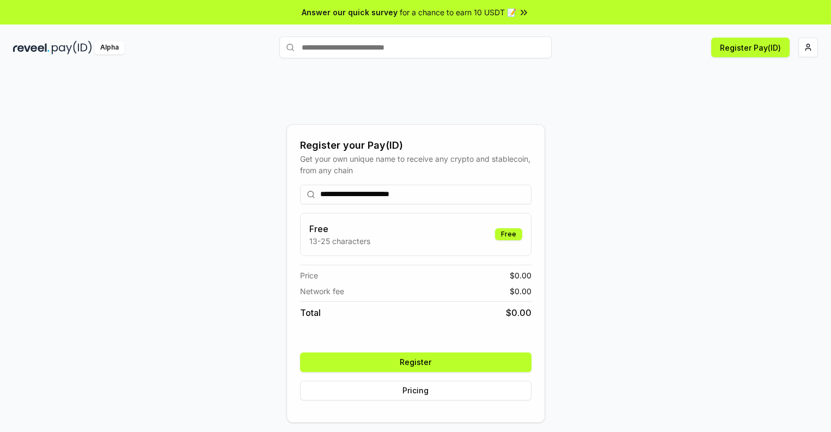 The width and height of the screenshot is (831, 432). What do you see at coordinates (458, 12) in the screenshot?
I see `span: for a chance to earn 10 USDT 📝` at bounding box center [458, 12].